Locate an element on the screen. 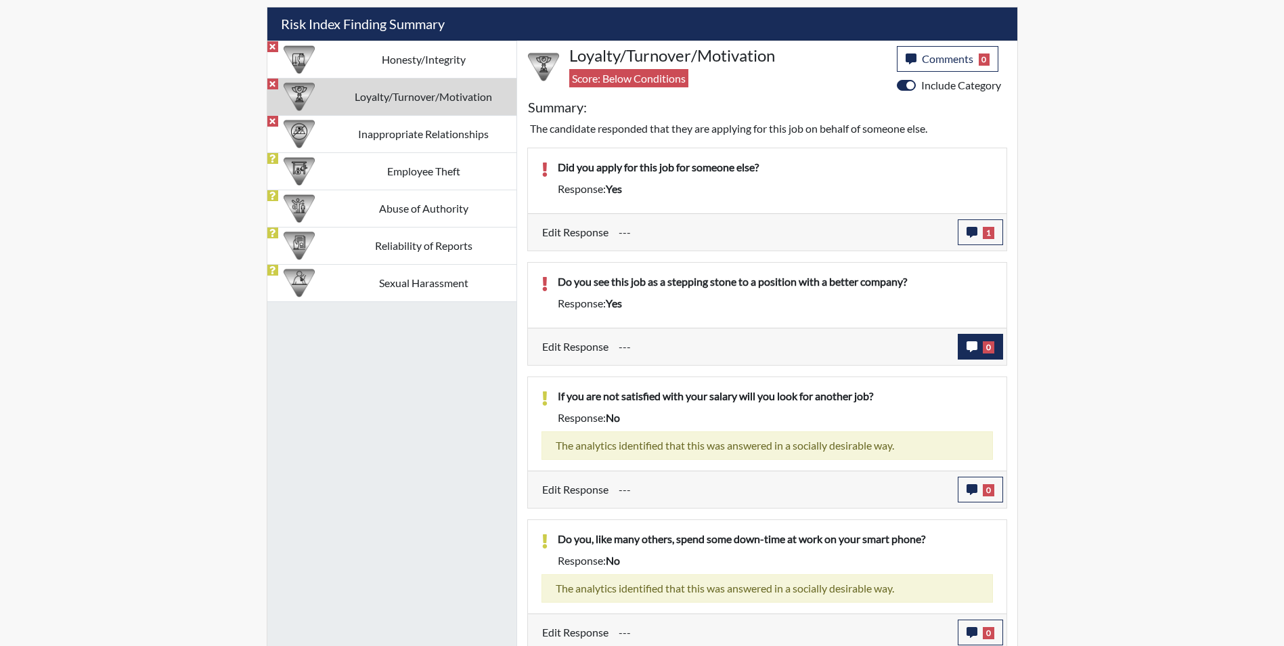  img: CATEGORY%20ICON-23.dd685920.png is located at coordinates (299, 283).